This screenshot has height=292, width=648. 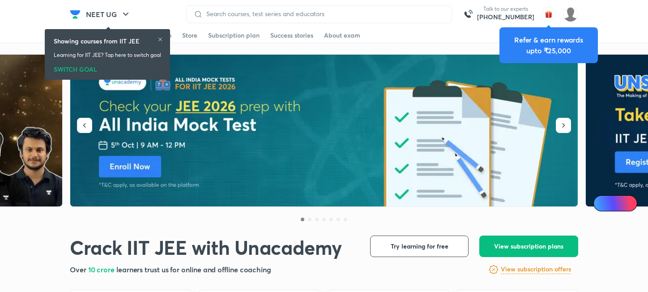 I want to click on span: learners trust us for online and offline coaching, so click(x=194, y=269).